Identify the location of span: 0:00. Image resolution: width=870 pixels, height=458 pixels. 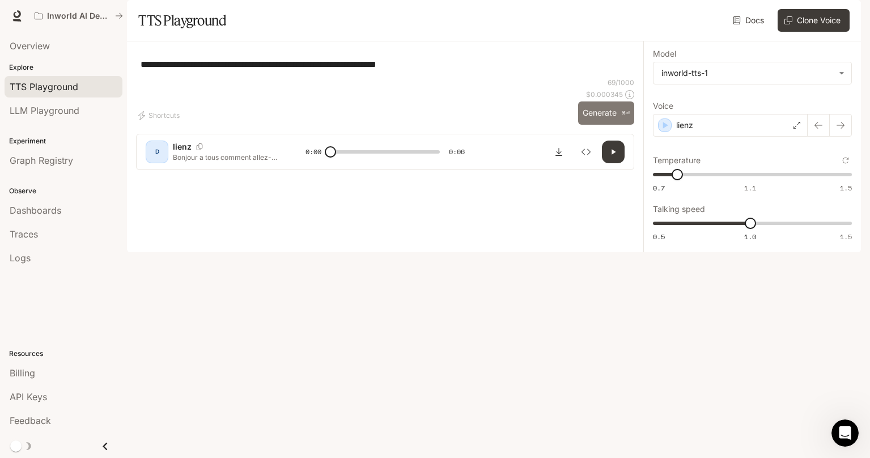
(313, 152).